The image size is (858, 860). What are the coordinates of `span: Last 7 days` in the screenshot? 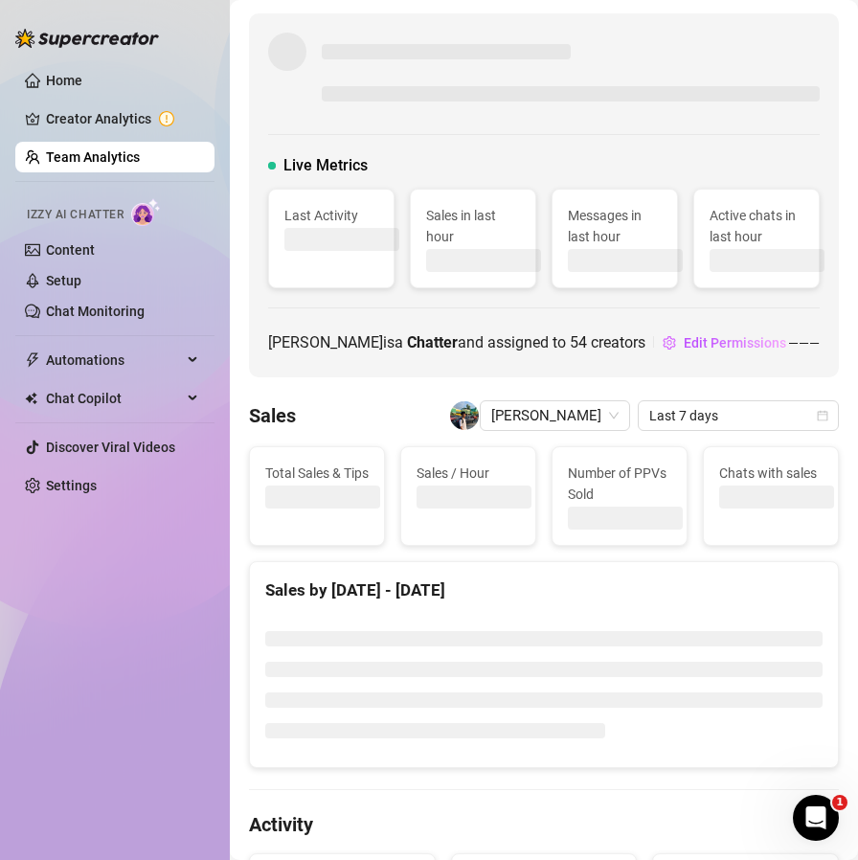 It's located at (738, 416).